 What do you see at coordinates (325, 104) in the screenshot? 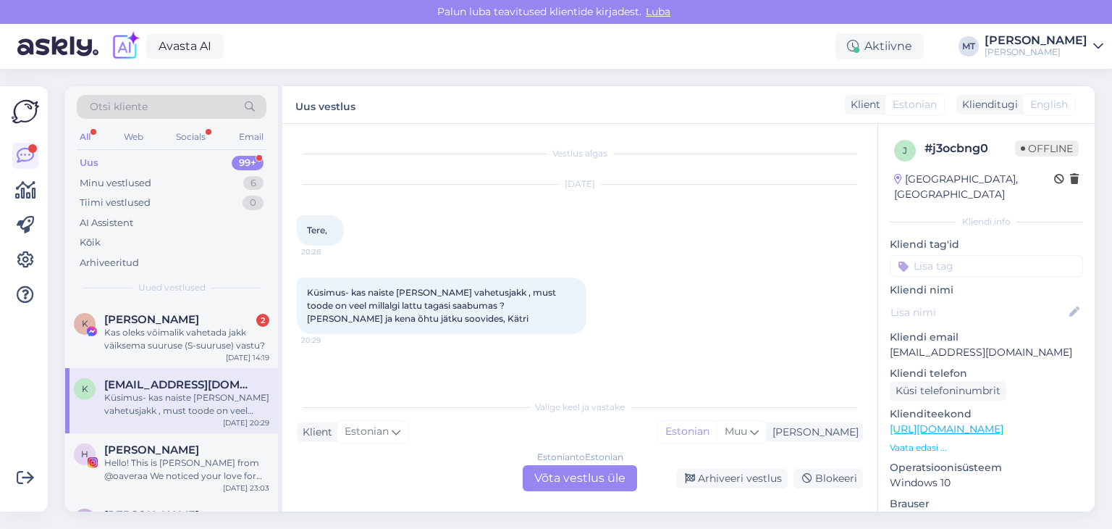
I see `label: Uus vestlus` at bounding box center [325, 104].